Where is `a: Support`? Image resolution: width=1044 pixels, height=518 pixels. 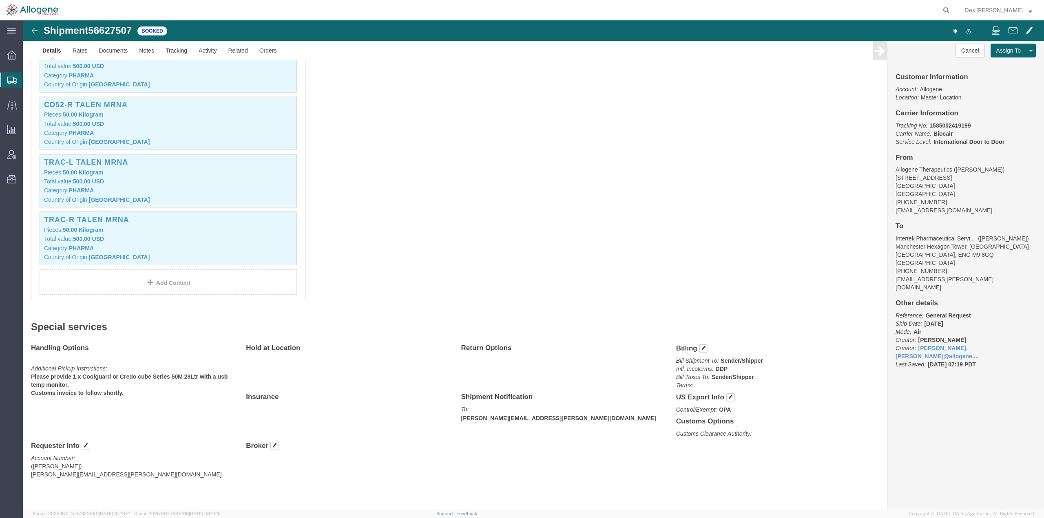
a: Support is located at coordinates (447, 514).